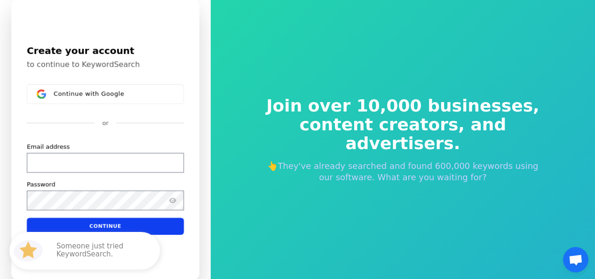 Image resolution: width=595 pixels, height=279 pixels. What do you see at coordinates (41, 184) in the screenshot?
I see `label: Password` at bounding box center [41, 184].